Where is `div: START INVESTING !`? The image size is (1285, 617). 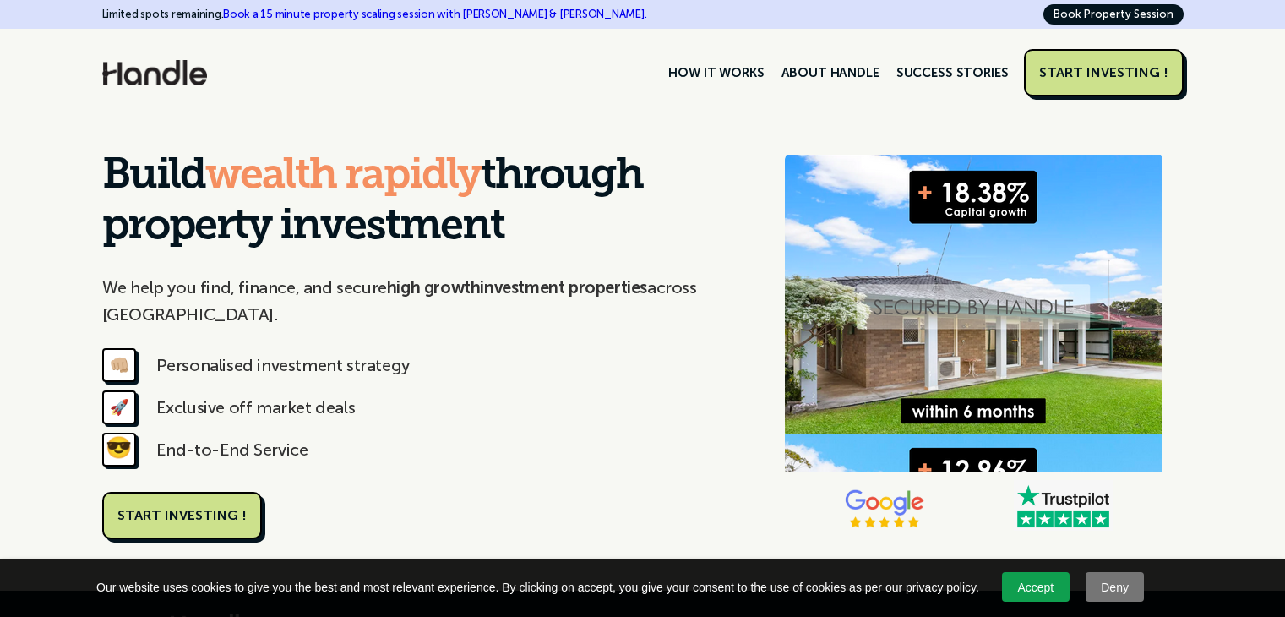
div: START INVESTING ! is located at coordinates (1103, 73).